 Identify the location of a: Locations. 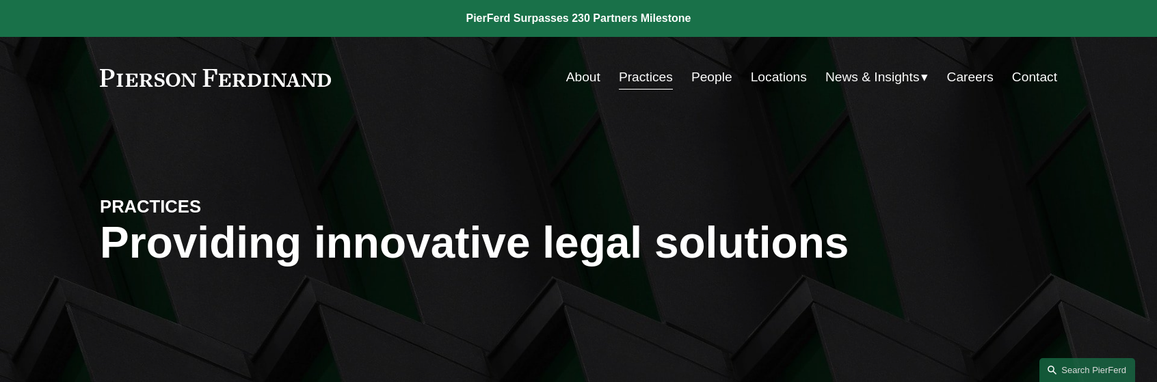
(779, 77).